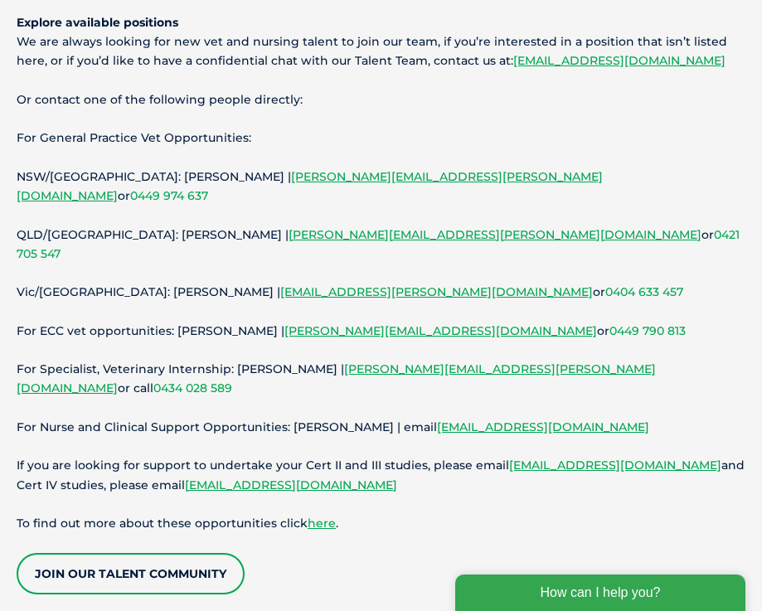  What do you see at coordinates (381, 138) in the screenshot?
I see `p: For General Practice Vet Opportunities:` at bounding box center [381, 138].